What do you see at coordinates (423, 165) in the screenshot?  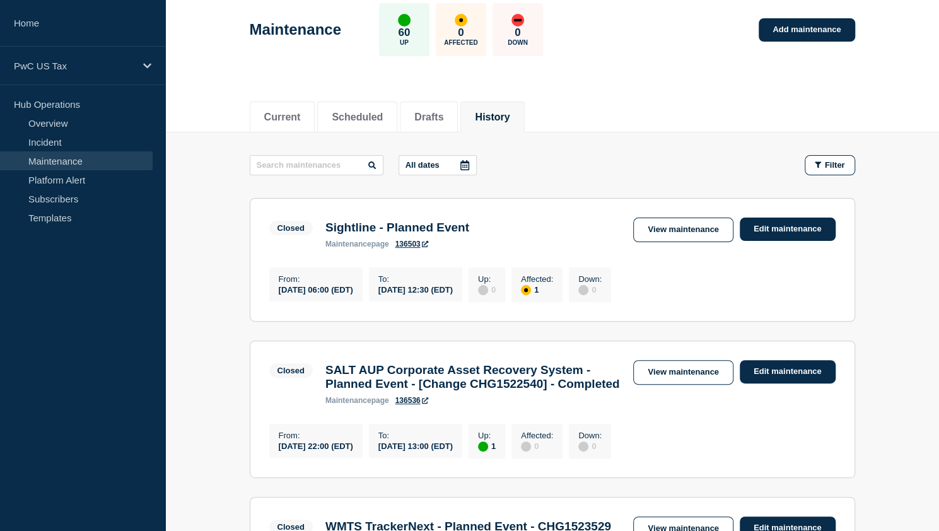 I see `p: All dates` at bounding box center [423, 165].